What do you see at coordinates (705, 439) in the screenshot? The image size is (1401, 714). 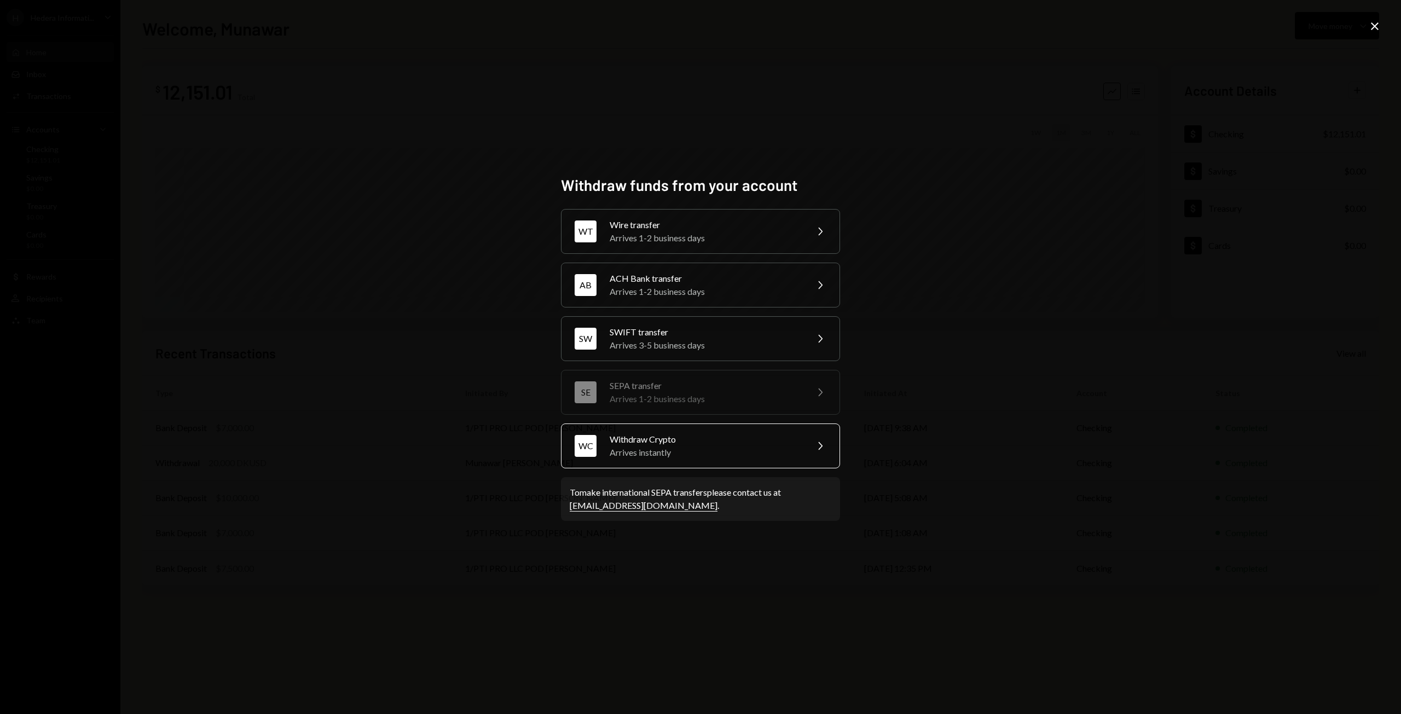 I see `div: Withdraw Crypto` at bounding box center [705, 439].